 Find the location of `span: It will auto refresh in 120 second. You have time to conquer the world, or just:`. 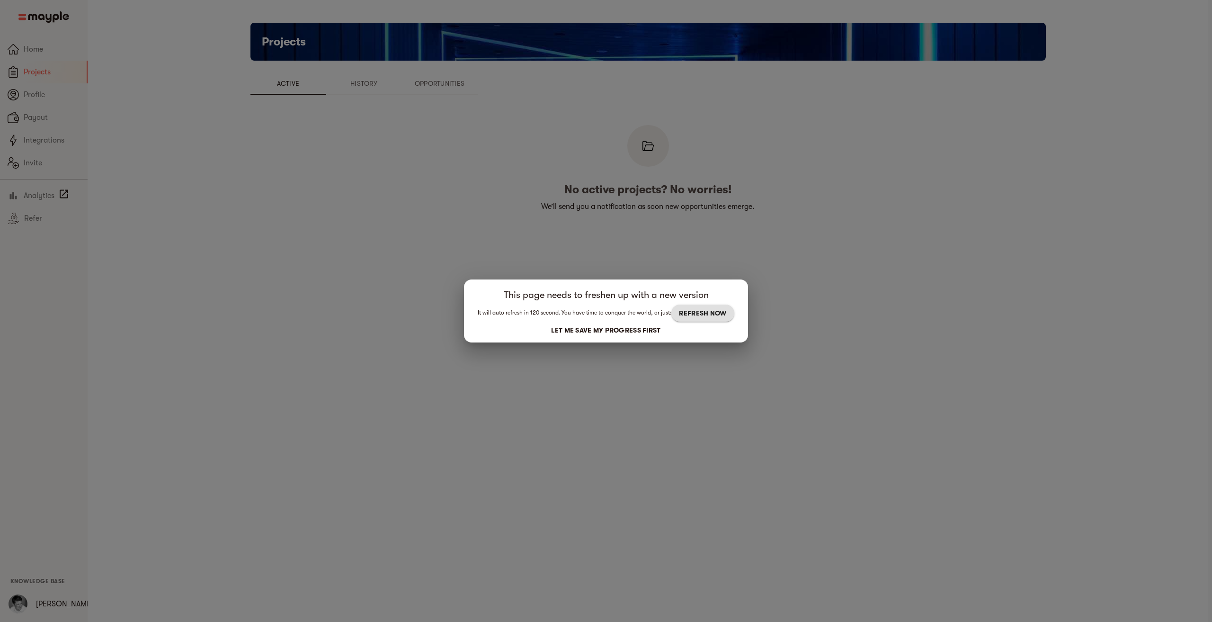

span: It will auto refresh in 120 second. You have time to conquer the world, or just: is located at coordinates (574, 313).